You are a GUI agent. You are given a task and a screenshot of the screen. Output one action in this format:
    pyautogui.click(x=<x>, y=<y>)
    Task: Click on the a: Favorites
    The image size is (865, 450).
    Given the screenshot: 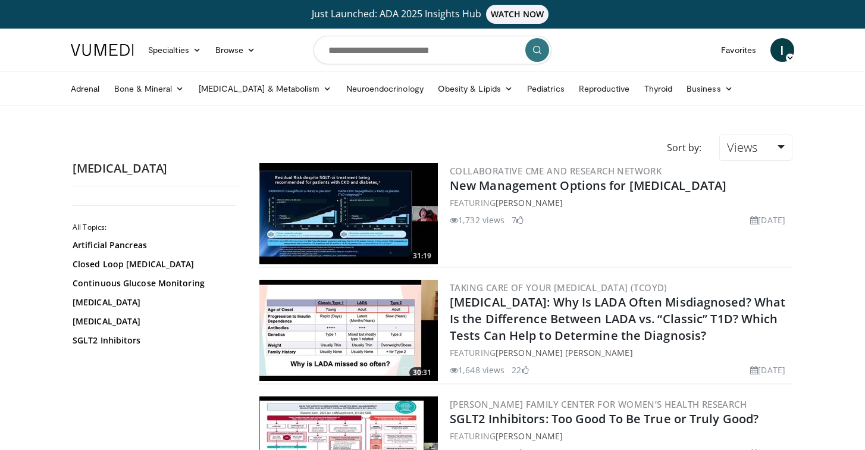 What is the action you would take?
    pyautogui.click(x=738, y=50)
    